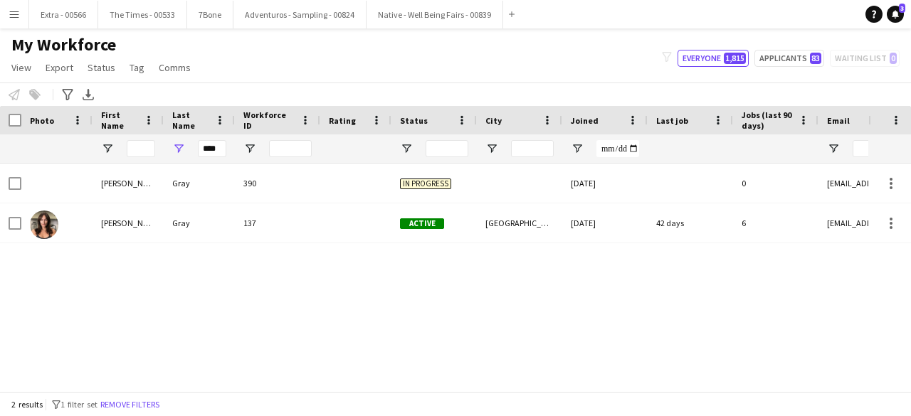 Image resolution: width=911 pixels, height=416 pixels. I want to click on span: 3, so click(902, 8).